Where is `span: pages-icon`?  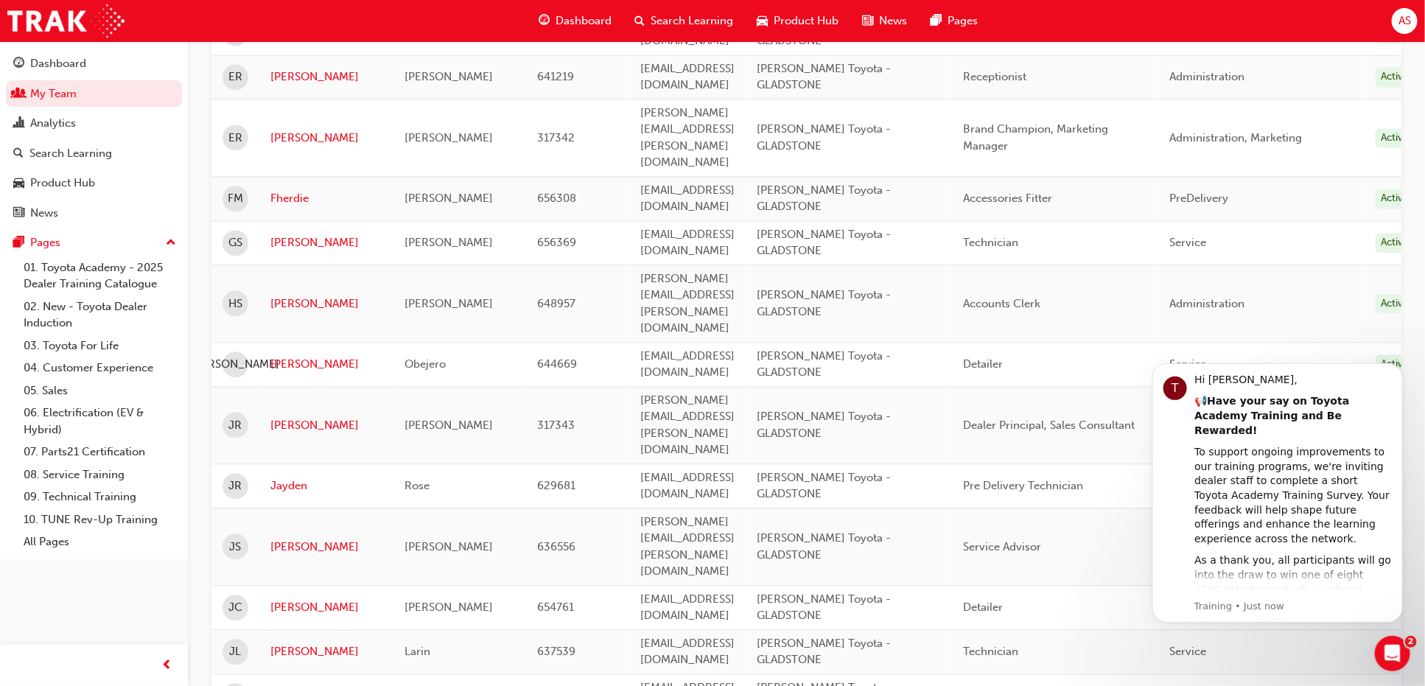 span: pages-icon is located at coordinates (937, 21).